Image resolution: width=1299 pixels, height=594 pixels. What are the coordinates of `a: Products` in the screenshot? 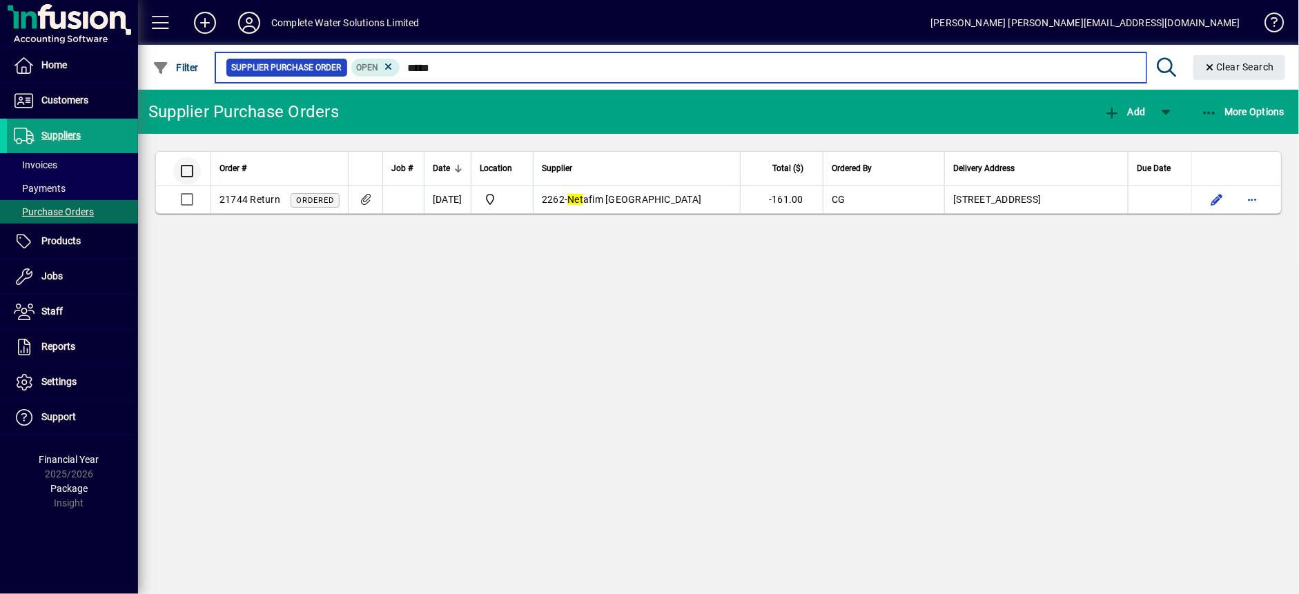 It's located at (72, 242).